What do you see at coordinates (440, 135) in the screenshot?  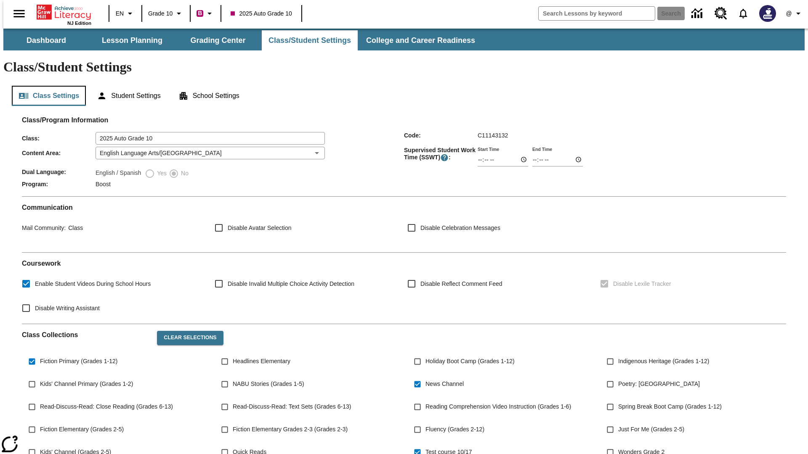 I see `span: Code :` at bounding box center [440, 135].